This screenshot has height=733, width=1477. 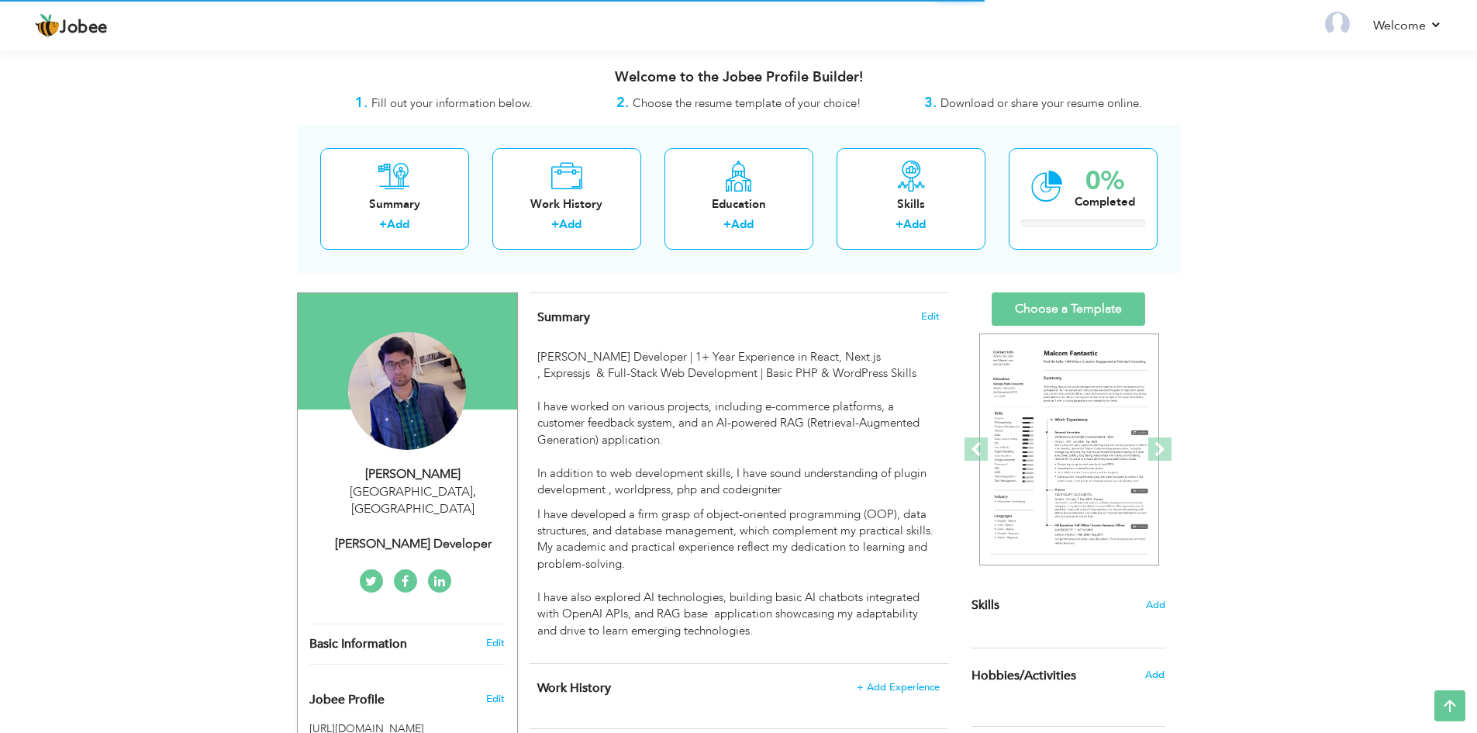 What do you see at coordinates (1068, 675) in the screenshot?
I see `div: Share some of your professional and personal interests.` at bounding box center [1068, 675].